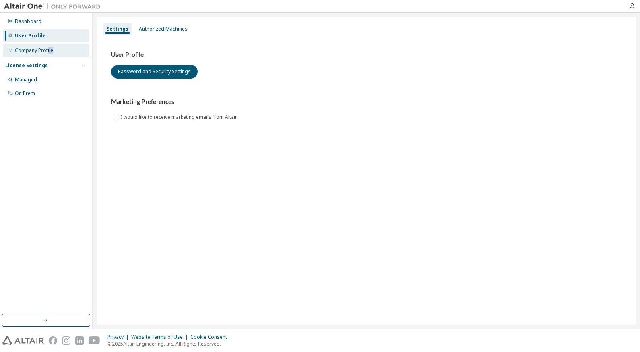  I want to click on div: On Prem, so click(25, 93).